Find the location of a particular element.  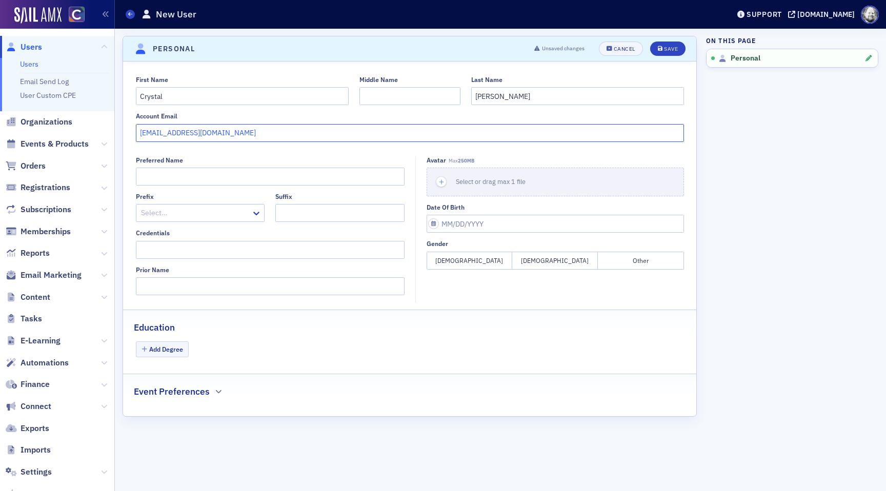

span: Imports is located at coordinates (35, 450).